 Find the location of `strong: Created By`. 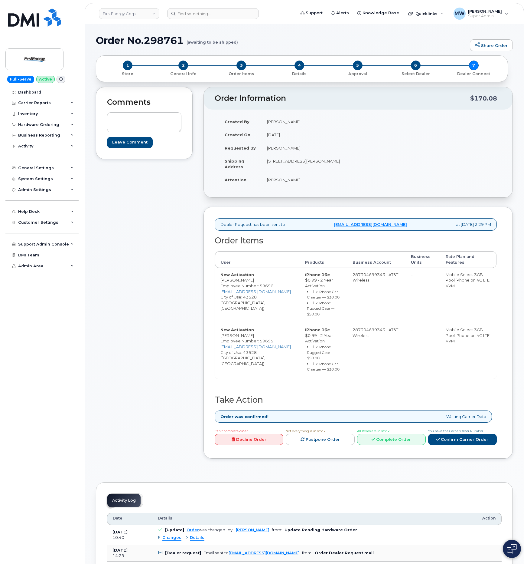

strong: Created By is located at coordinates (237, 122).